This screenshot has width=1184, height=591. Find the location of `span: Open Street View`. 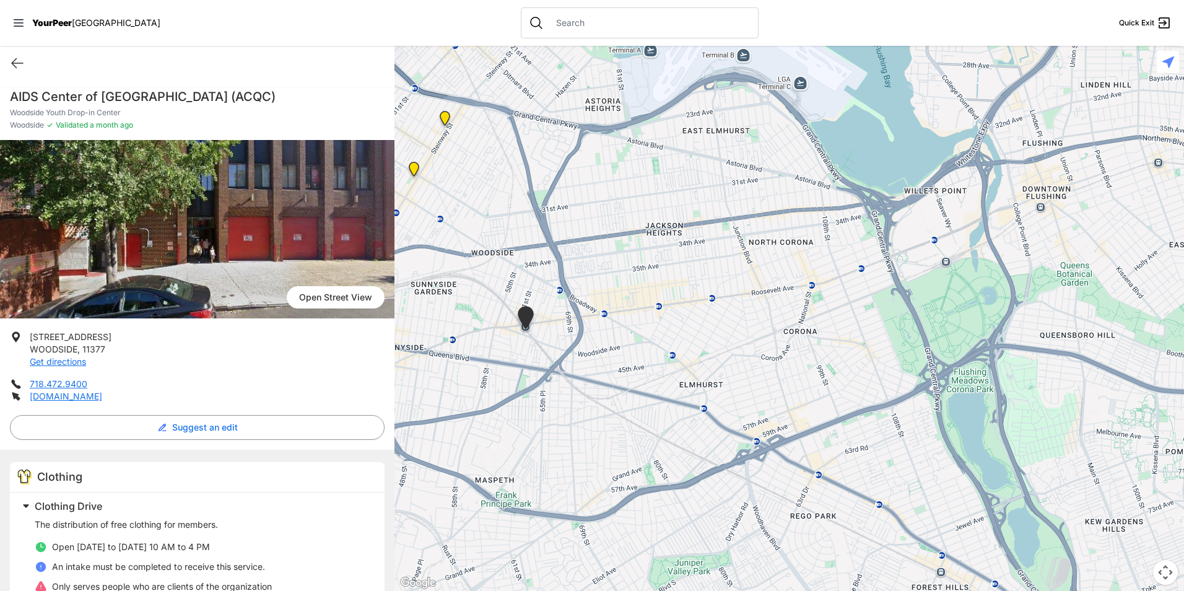

span: Open Street View is located at coordinates (336, 297).